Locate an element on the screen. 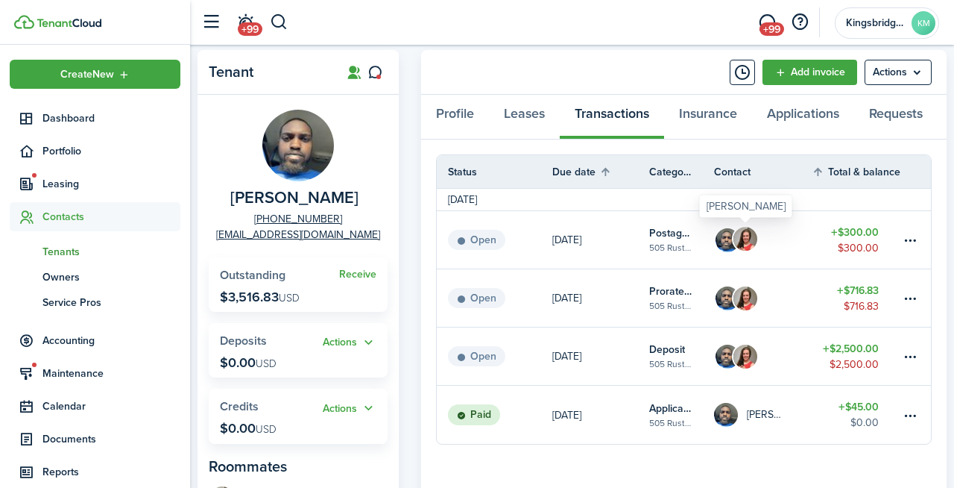 The width and height of the screenshot is (954, 488). table-amount-title: $300.00 is located at coordinates (855, 232).